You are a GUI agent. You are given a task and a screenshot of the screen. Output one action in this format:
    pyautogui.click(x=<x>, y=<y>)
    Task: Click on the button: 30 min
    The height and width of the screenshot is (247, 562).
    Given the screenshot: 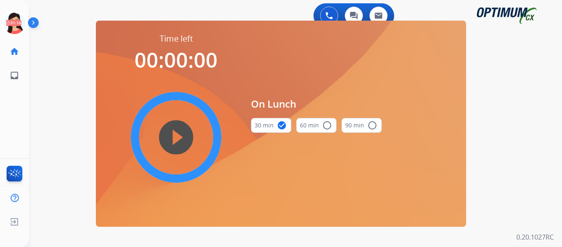 What is the action you would take?
    pyautogui.click(x=271, y=125)
    